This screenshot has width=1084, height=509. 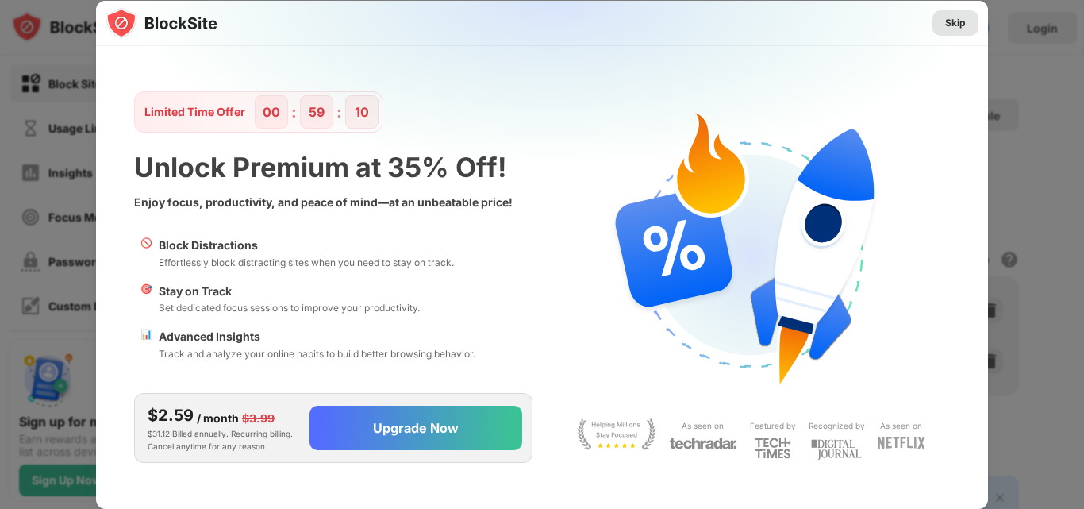 I want to click on div: Recognized by, so click(x=836, y=425).